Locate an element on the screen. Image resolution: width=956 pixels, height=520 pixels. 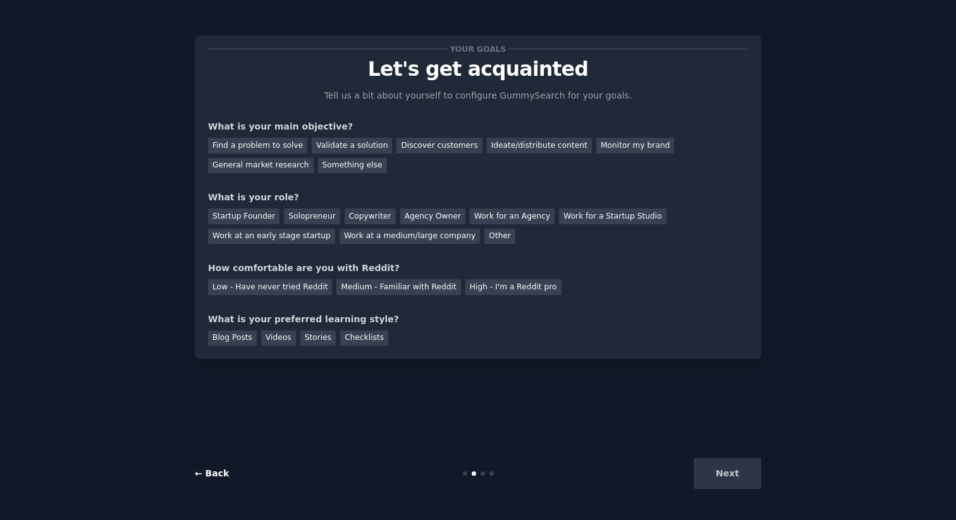
div: Monitor my brand is located at coordinates (635, 145).